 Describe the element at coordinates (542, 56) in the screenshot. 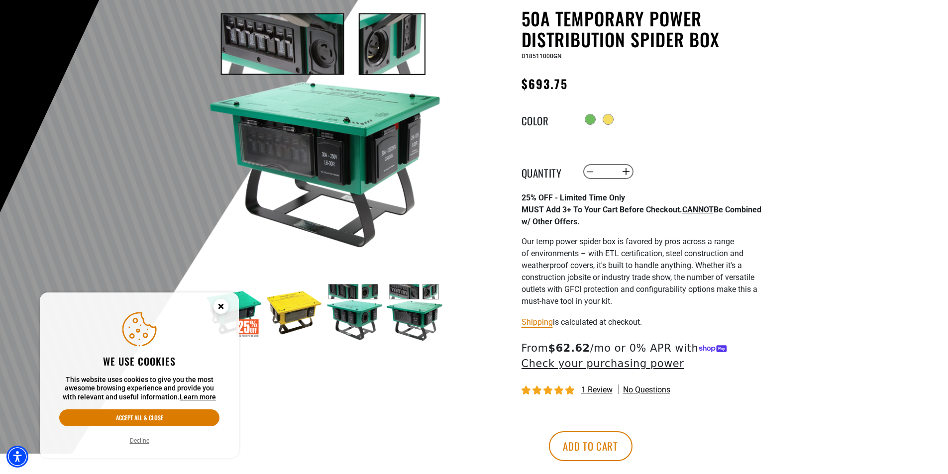

I see `span: D18511000GN` at that location.